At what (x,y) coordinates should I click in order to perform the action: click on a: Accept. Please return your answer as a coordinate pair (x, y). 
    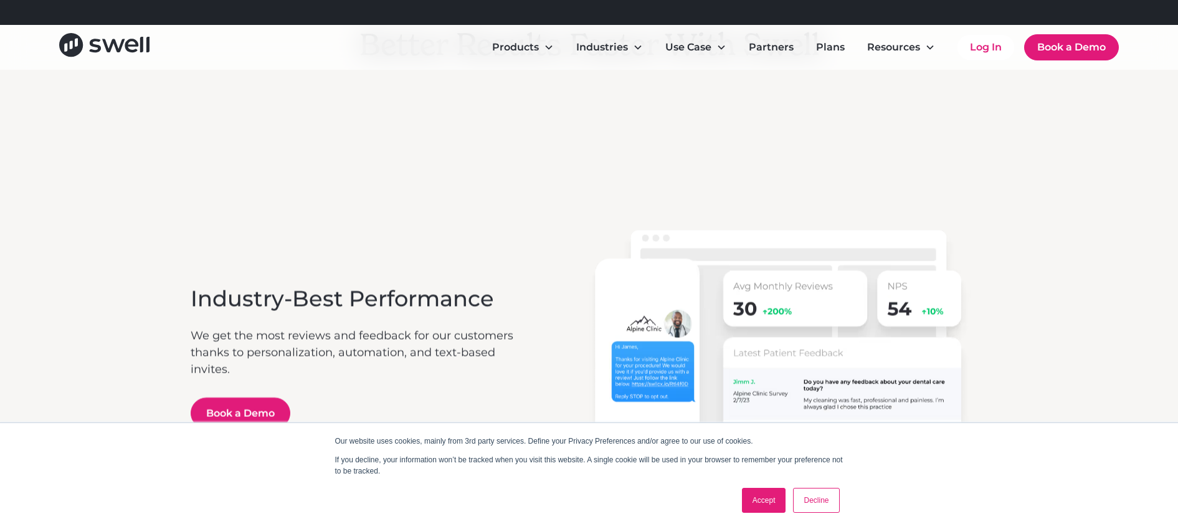
    Looking at the image, I should click on (764, 500).